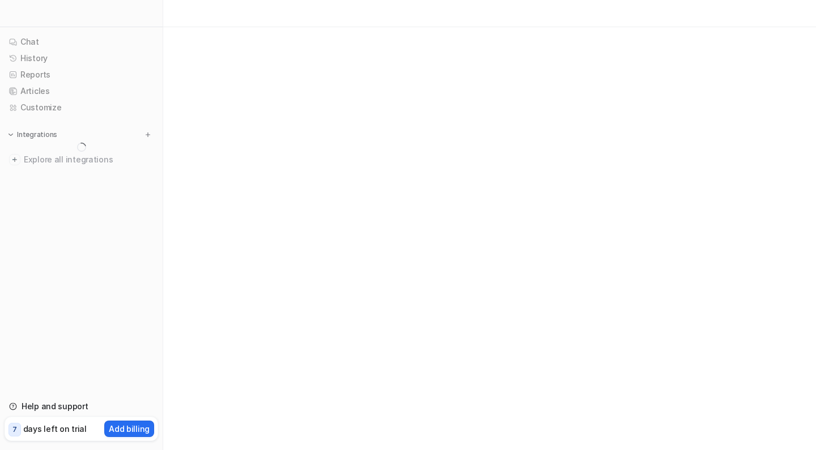  Describe the element at coordinates (81, 58) in the screenshot. I see `a: History` at that location.